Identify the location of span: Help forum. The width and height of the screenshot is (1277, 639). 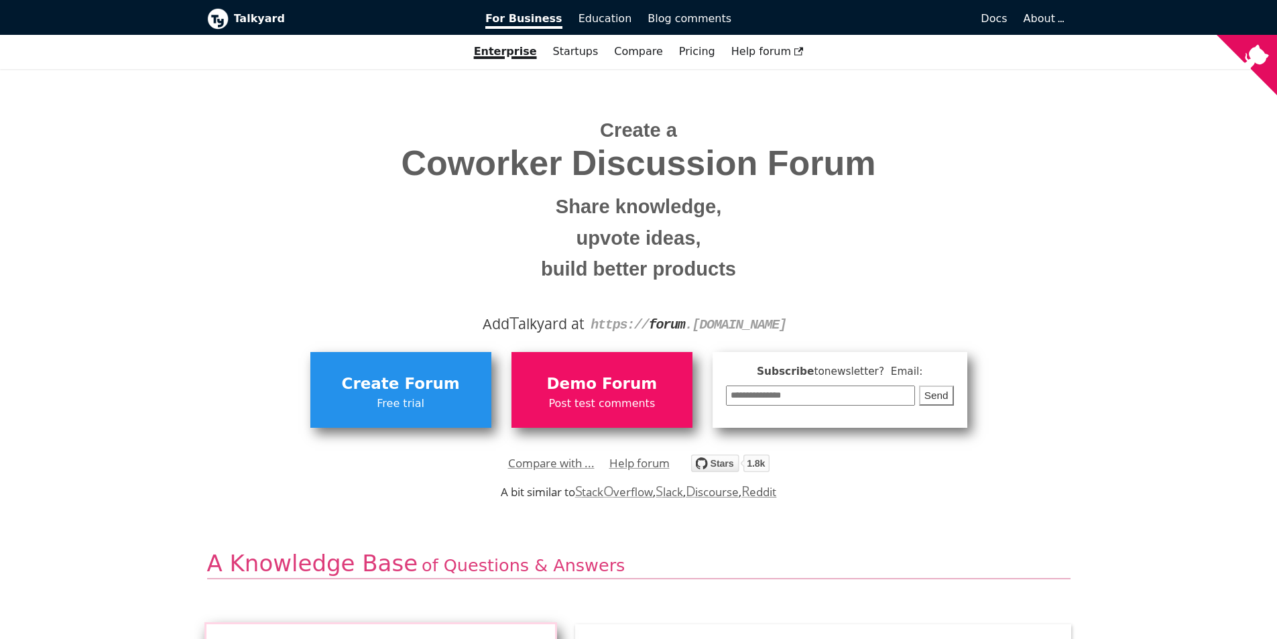
(768, 51).